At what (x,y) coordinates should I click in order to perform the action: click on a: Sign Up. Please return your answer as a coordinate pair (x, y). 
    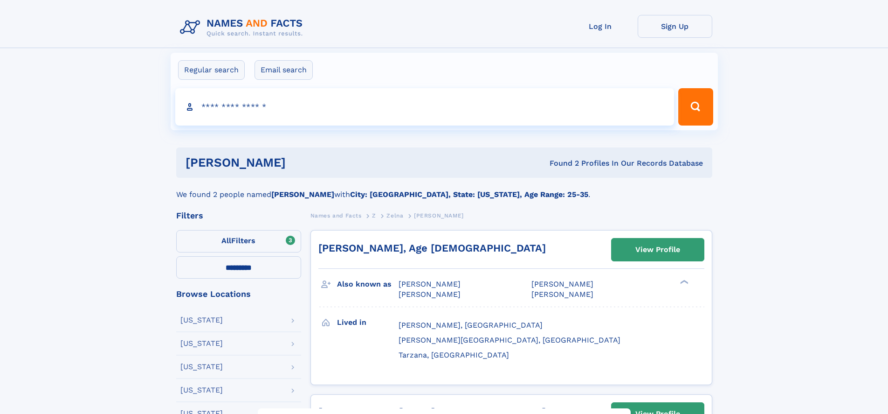
    Looking at the image, I should click on (675, 26).